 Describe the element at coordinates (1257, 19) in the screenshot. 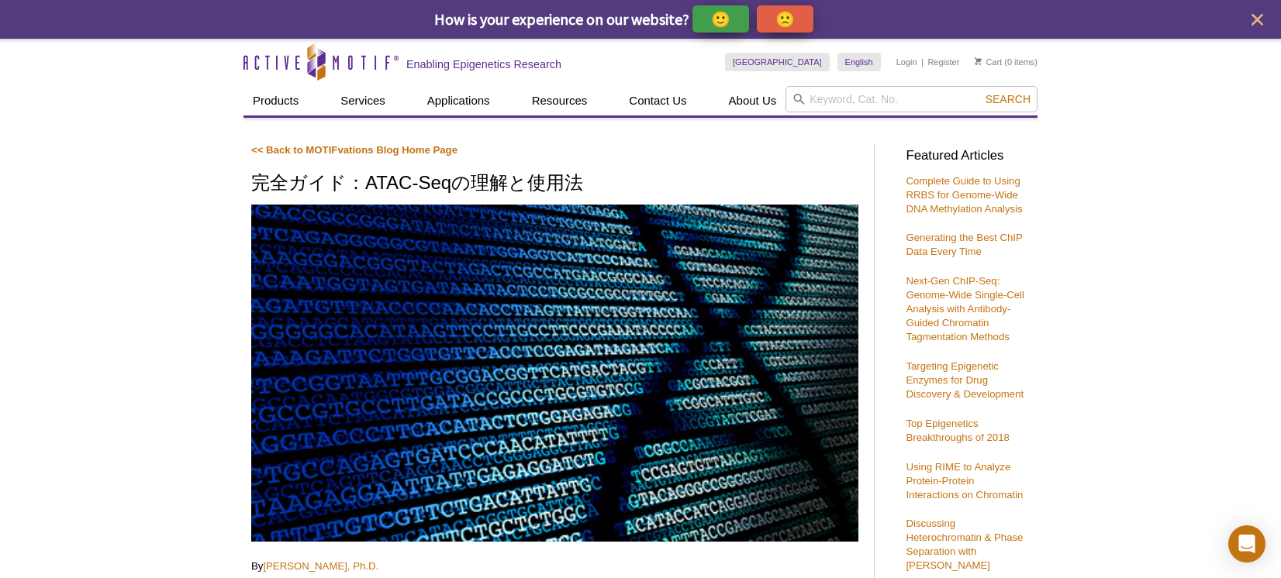

I see `button: close` at that location.